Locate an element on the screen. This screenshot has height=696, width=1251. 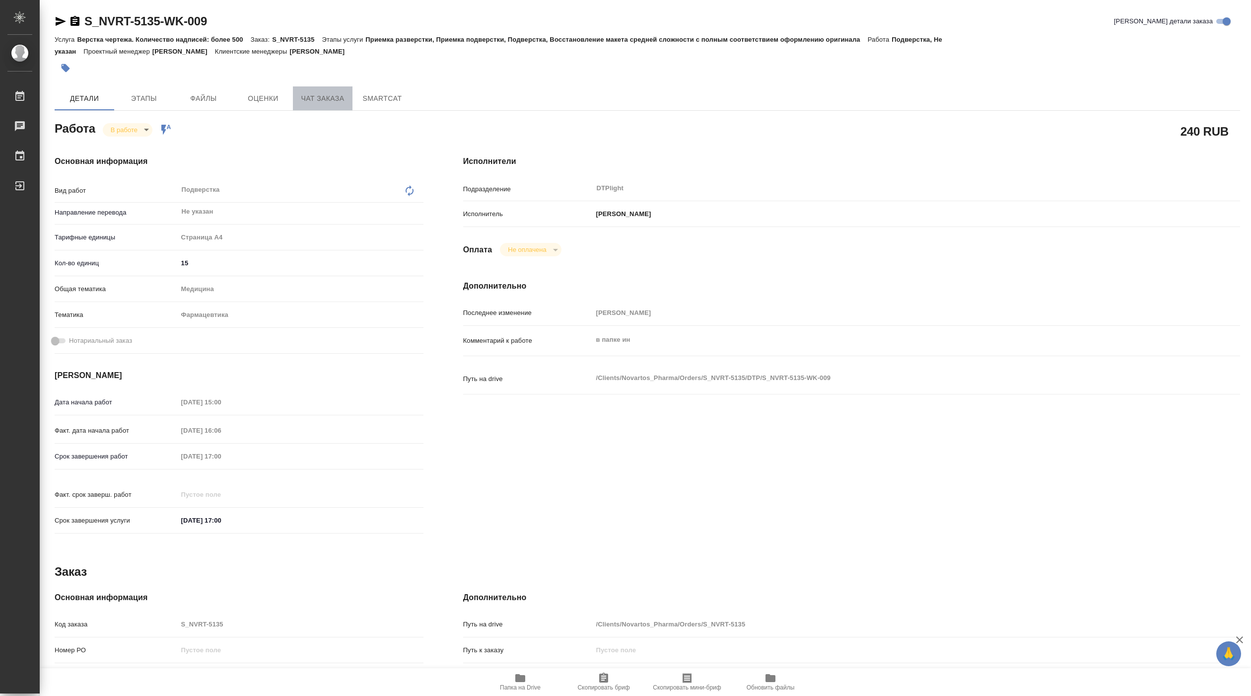
p: Вид работ is located at coordinates (116, 191).